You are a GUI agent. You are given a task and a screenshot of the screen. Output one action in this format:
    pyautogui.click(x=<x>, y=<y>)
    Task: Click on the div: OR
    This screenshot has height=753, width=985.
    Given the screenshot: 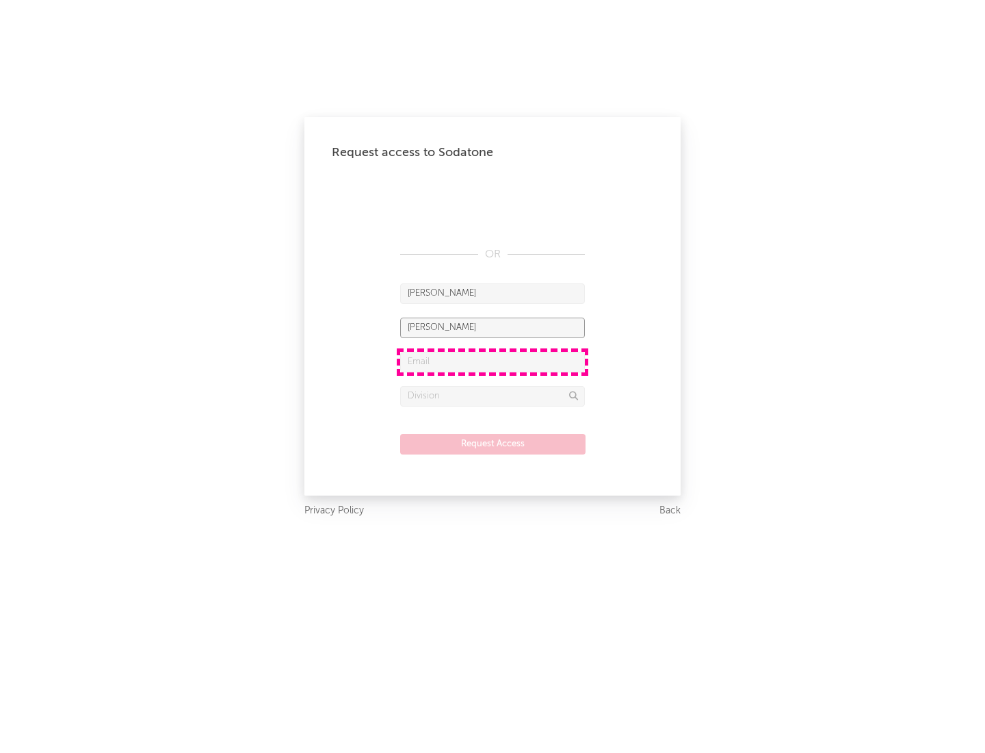 What is the action you would take?
    pyautogui.click(x=493, y=254)
    